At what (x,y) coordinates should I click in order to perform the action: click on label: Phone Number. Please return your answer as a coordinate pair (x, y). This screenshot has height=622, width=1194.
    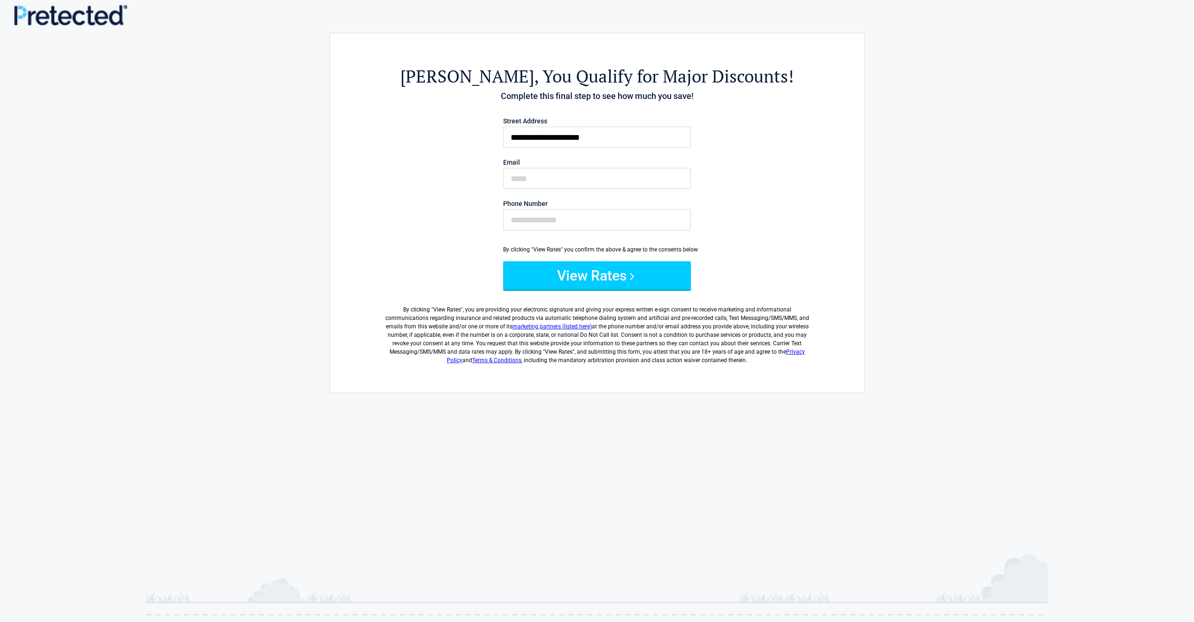
    Looking at the image, I should click on (597, 204).